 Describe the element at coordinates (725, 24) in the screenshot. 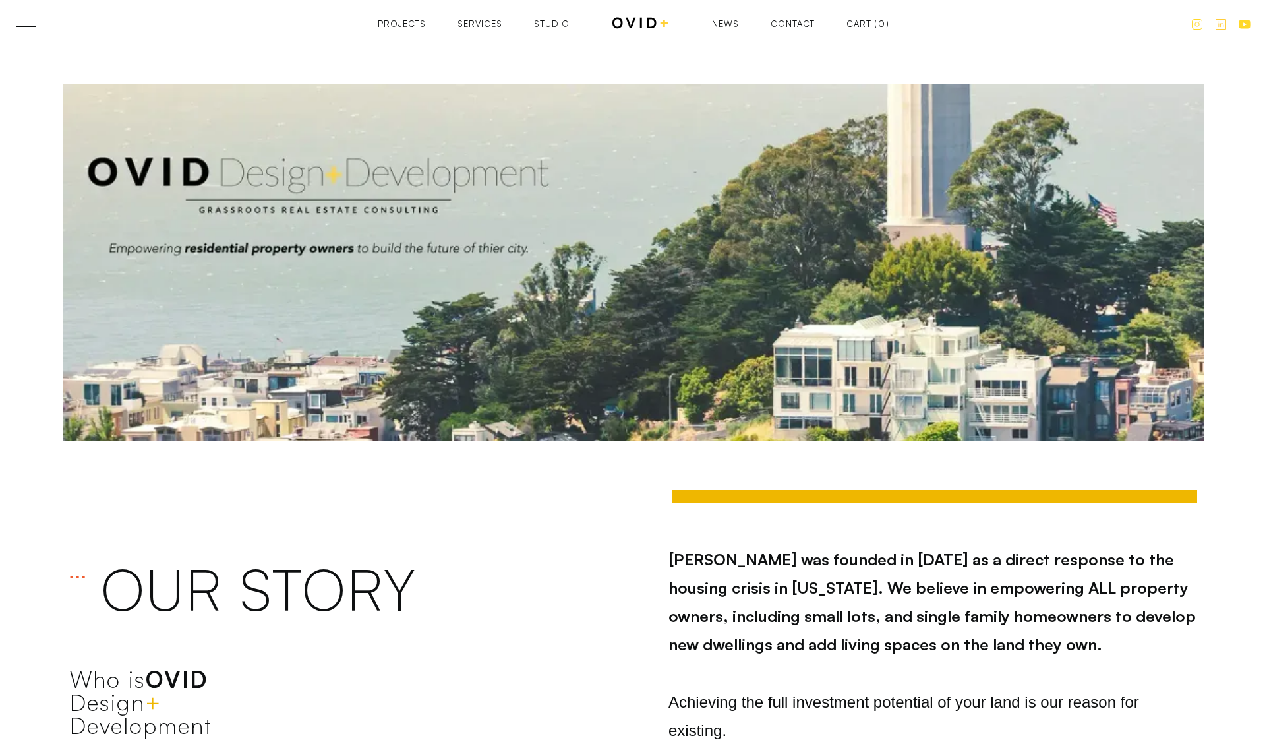

I see `div: News` at that location.